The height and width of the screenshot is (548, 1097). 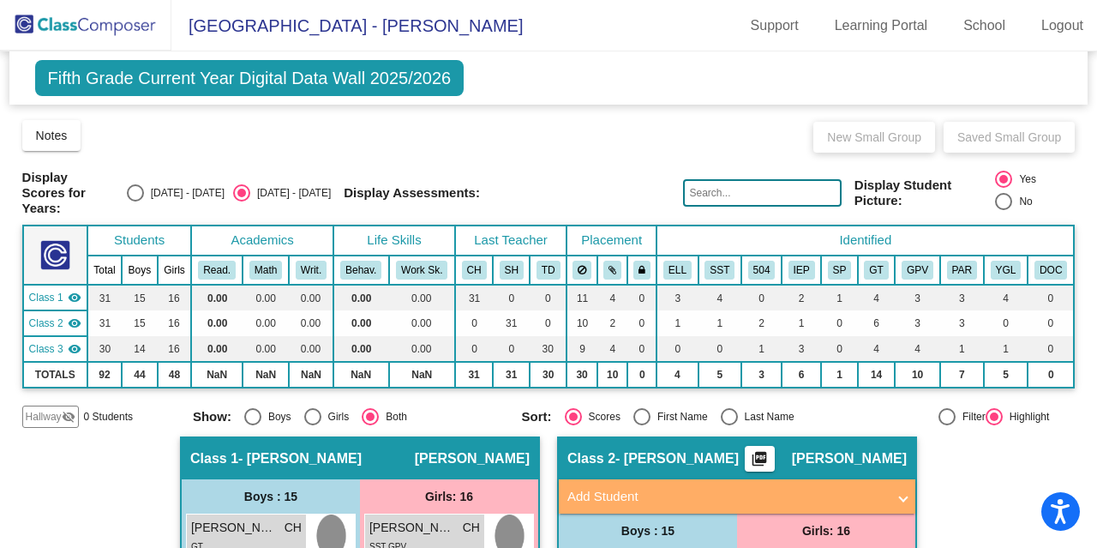 What do you see at coordinates (759, 459) in the screenshot?
I see `button: Print Students Details` at bounding box center [759, 459].